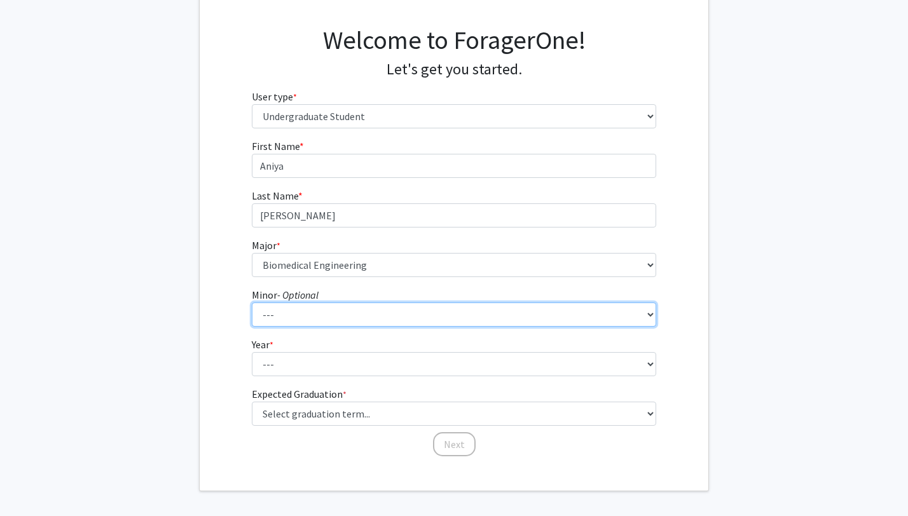 The width and height of the screenshot is (908, 516). What do you see at coordinates (299, 394) in the screenshot?
I see `label: Expected Graduation` at bounding box center [299, 394].